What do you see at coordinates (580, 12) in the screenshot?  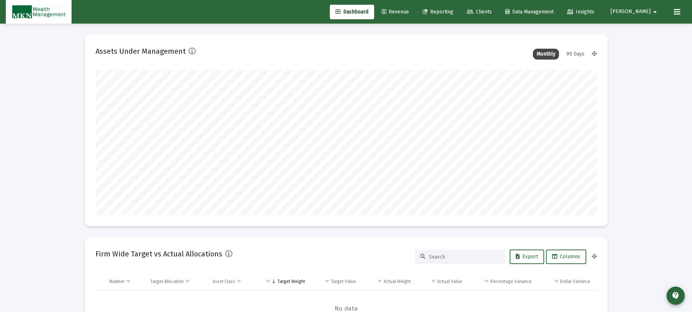 I see `a: Insights` at bounding box center [580, 12].